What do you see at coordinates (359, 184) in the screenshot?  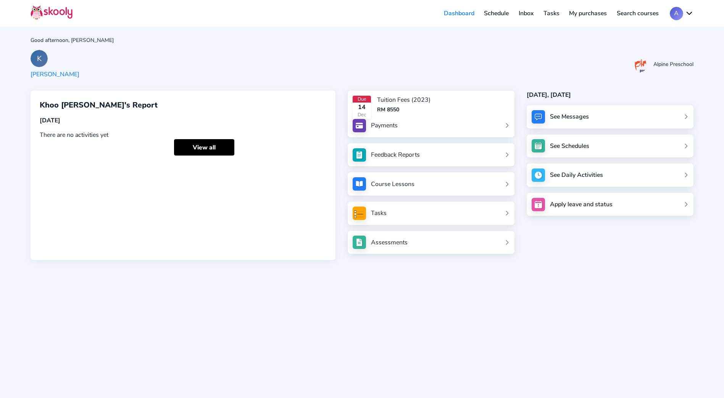 I see `img: courses.jpg` at bounding box center [359, 184].